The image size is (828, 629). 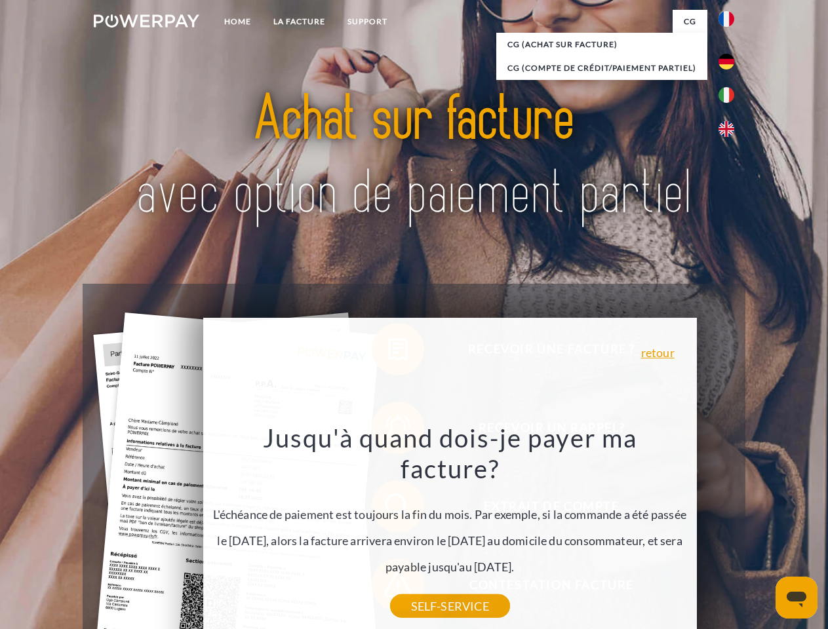 What do you see at coordinates (237, 22) in the screenshot?
I see `a: Home` at bounding box center [237, 22].